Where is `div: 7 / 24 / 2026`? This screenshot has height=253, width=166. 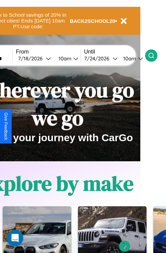
div: 7 / 24 / 2026 is located at coordinates (98, 58).